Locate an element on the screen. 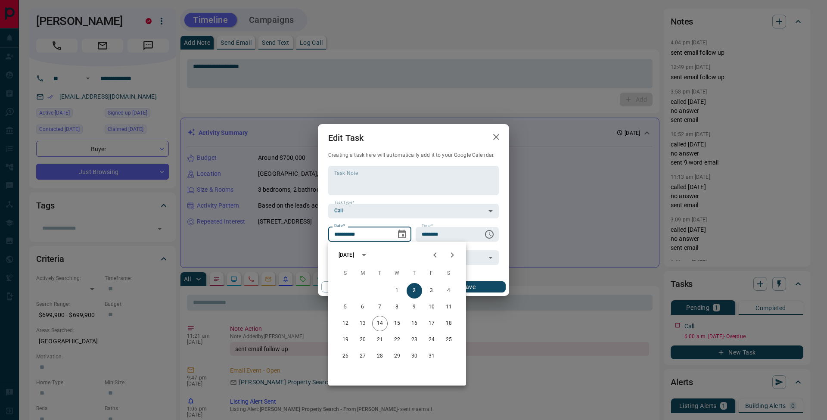 This screenshot has width=827, height=420. button: 31 is located at coordinates (431, 356).